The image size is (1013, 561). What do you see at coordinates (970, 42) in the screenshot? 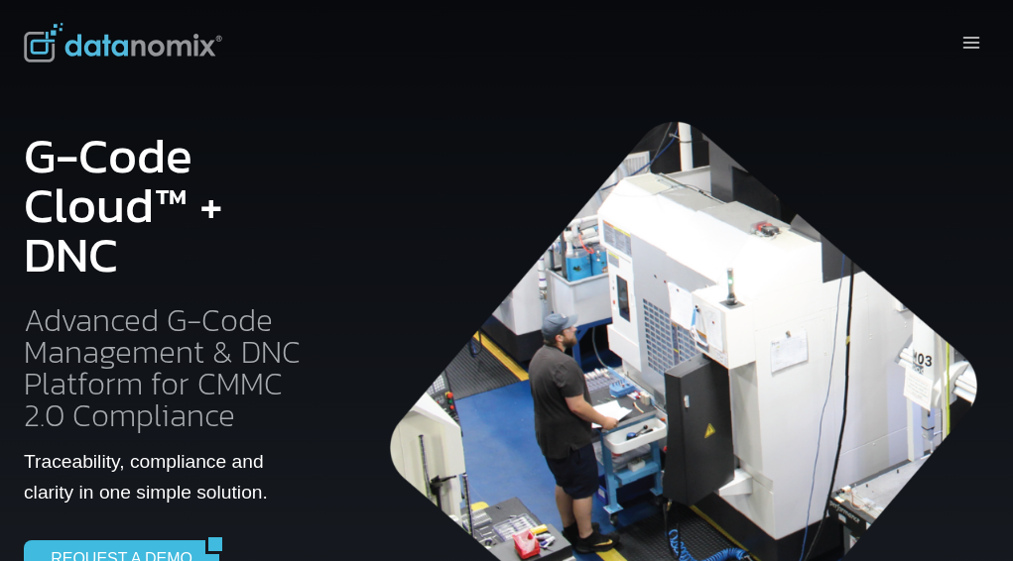
I see `button: Open menu` at bounding box center [970, 42].